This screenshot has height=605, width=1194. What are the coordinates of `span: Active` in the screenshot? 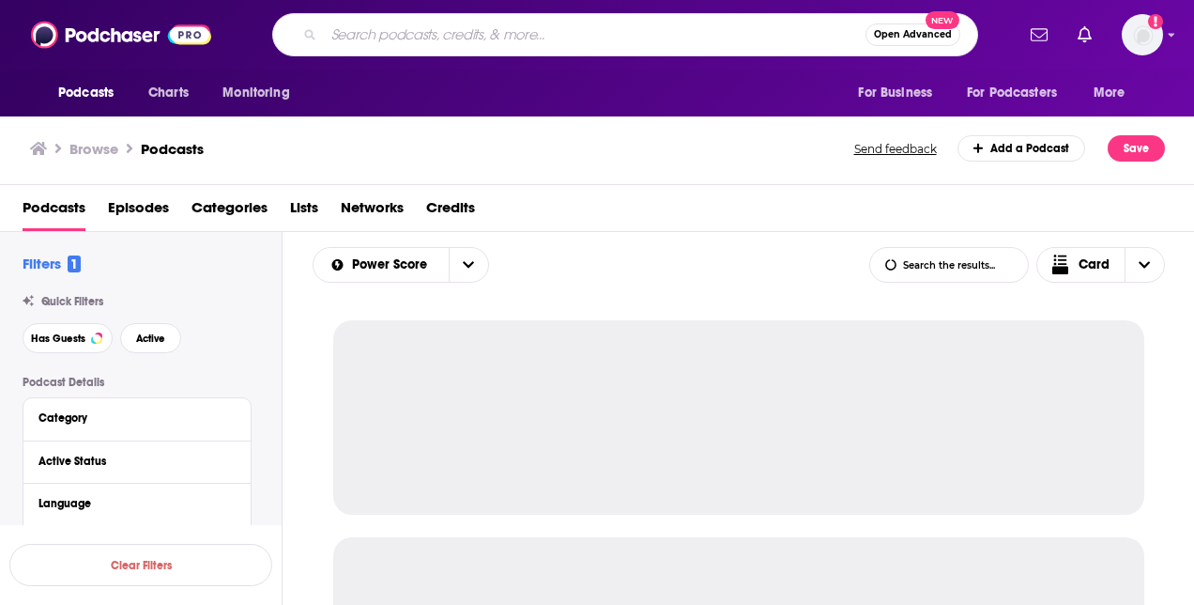 It's located at (150, 338).